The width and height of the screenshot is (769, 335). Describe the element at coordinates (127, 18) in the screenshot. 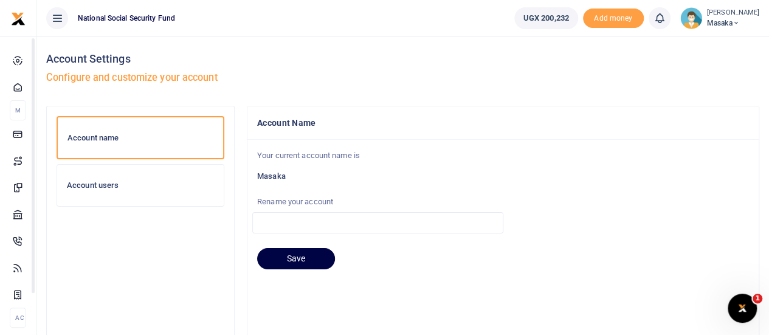

I see `span: National Social Security Fund` at that location.